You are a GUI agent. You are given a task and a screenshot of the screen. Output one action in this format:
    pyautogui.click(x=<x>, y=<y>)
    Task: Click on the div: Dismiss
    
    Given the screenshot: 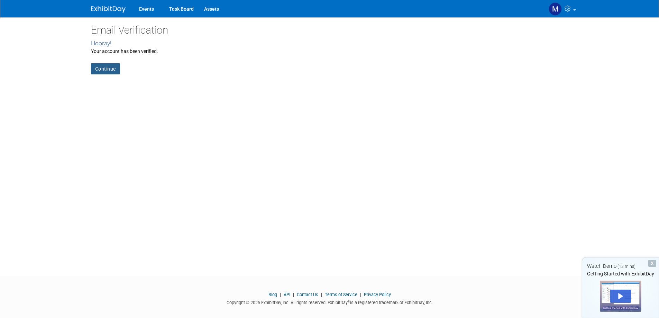 What is the action you would take?
    pyautogui.click(x=652, y=263)
    